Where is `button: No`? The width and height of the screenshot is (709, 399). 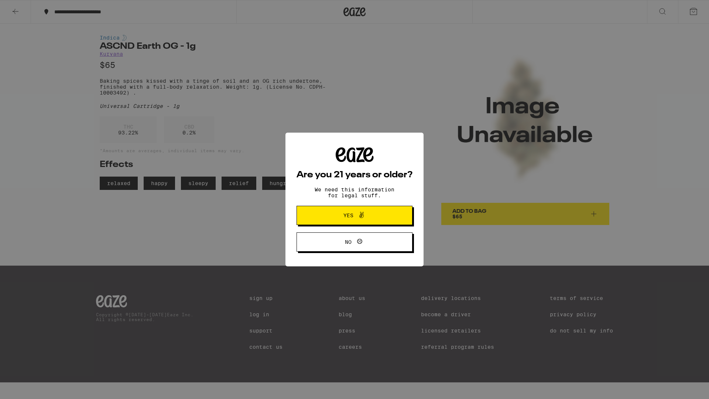
button: No is located at coordinates (354, 242).